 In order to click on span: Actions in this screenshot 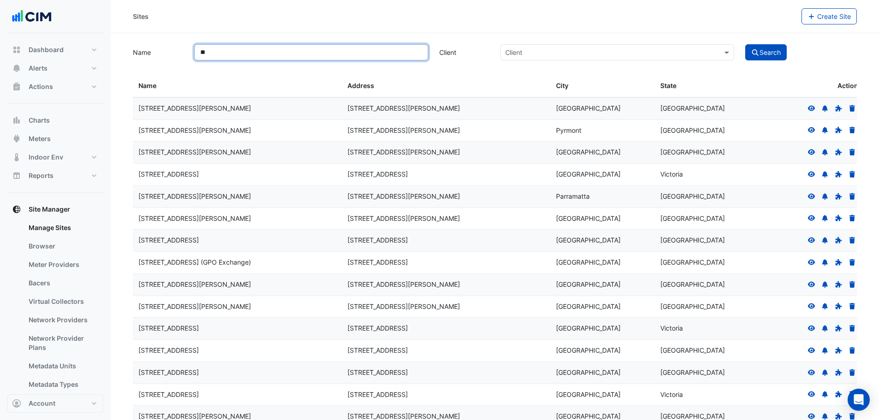, I will do `click(41, 87)`.